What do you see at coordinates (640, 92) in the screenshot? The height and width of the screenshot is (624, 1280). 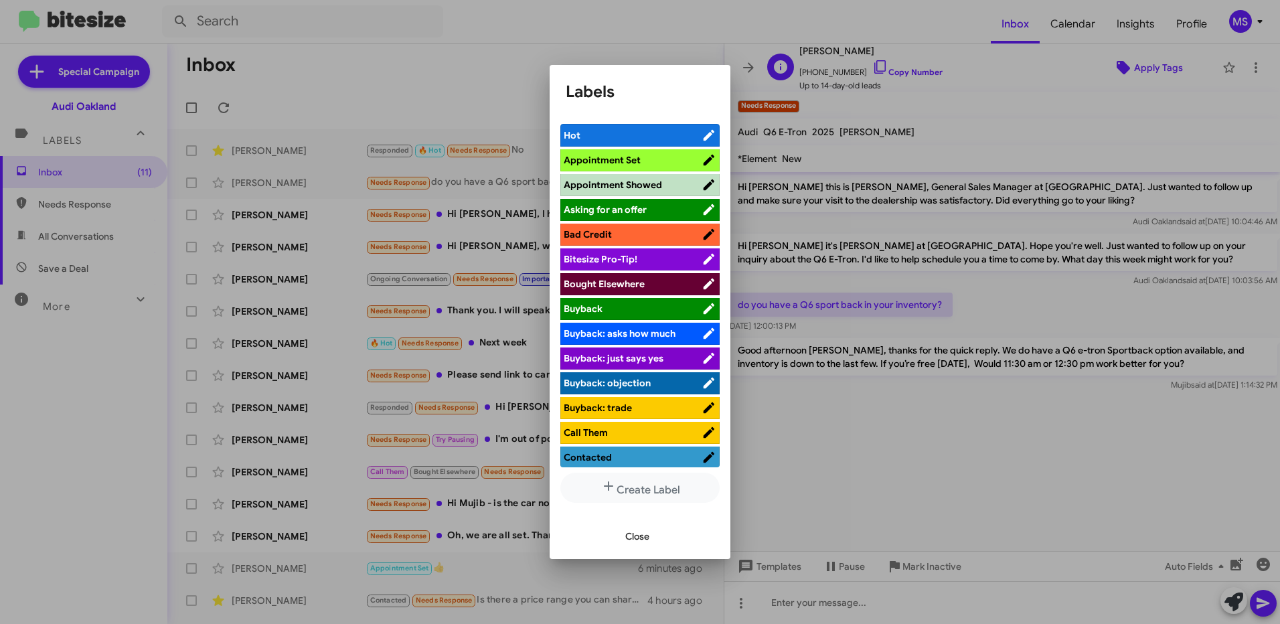 I see `h1: Labels` at bounding box center [640, 92].